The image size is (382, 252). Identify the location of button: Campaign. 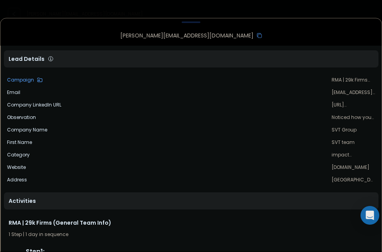
(25, 80).